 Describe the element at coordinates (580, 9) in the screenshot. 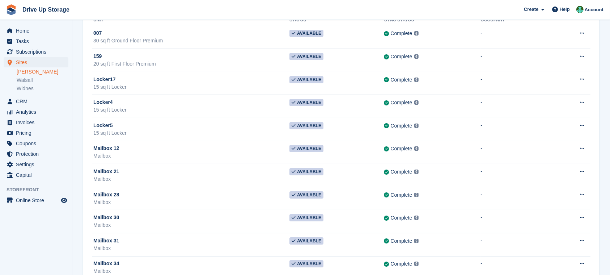

I see `img: Camille` at that location.